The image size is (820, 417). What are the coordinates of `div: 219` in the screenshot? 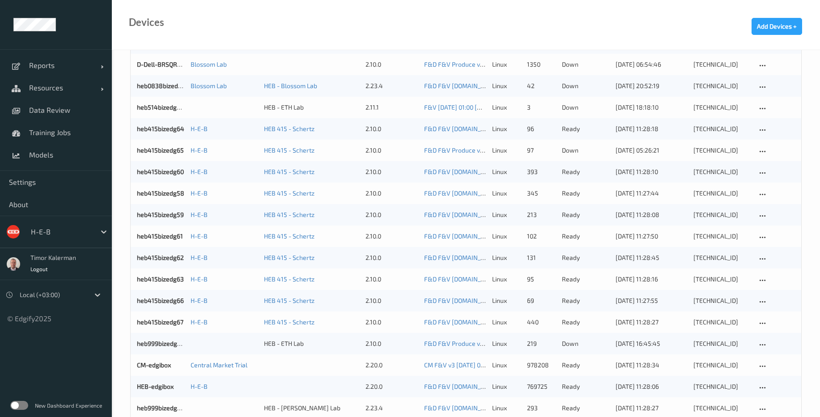 It's located at (541, 343).